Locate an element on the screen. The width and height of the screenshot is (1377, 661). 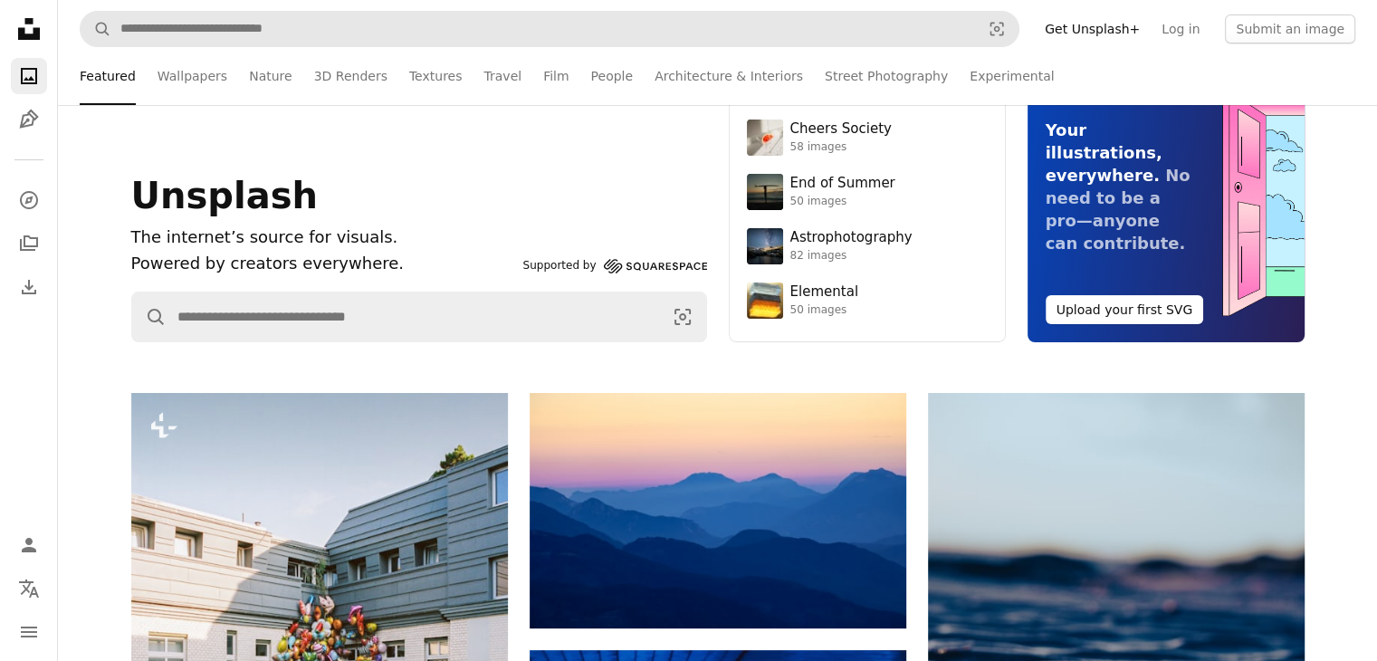
a: Film is located at coordinates (556, 76).